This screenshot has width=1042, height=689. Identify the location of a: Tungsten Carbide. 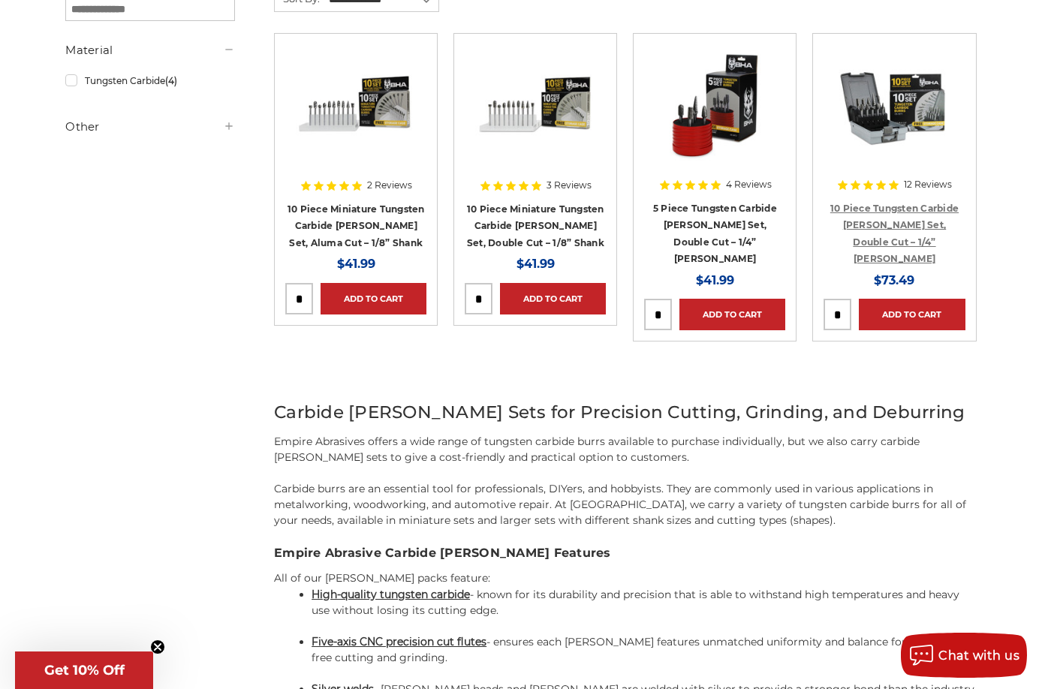
(150, 80).